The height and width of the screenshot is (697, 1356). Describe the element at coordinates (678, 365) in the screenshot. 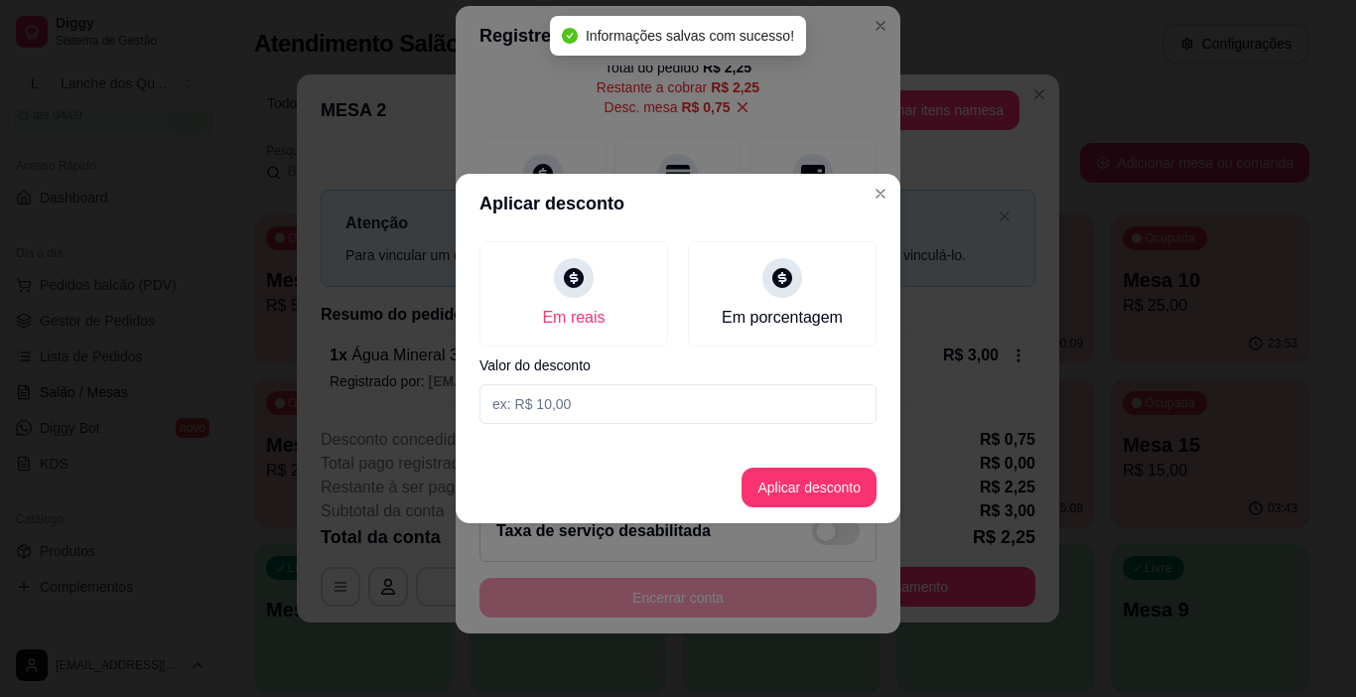

I see `label: Valor do desconto` at that location.